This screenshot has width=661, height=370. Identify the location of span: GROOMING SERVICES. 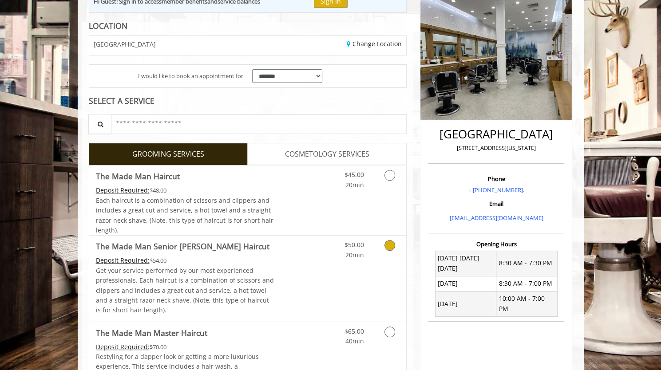
(168, 155).